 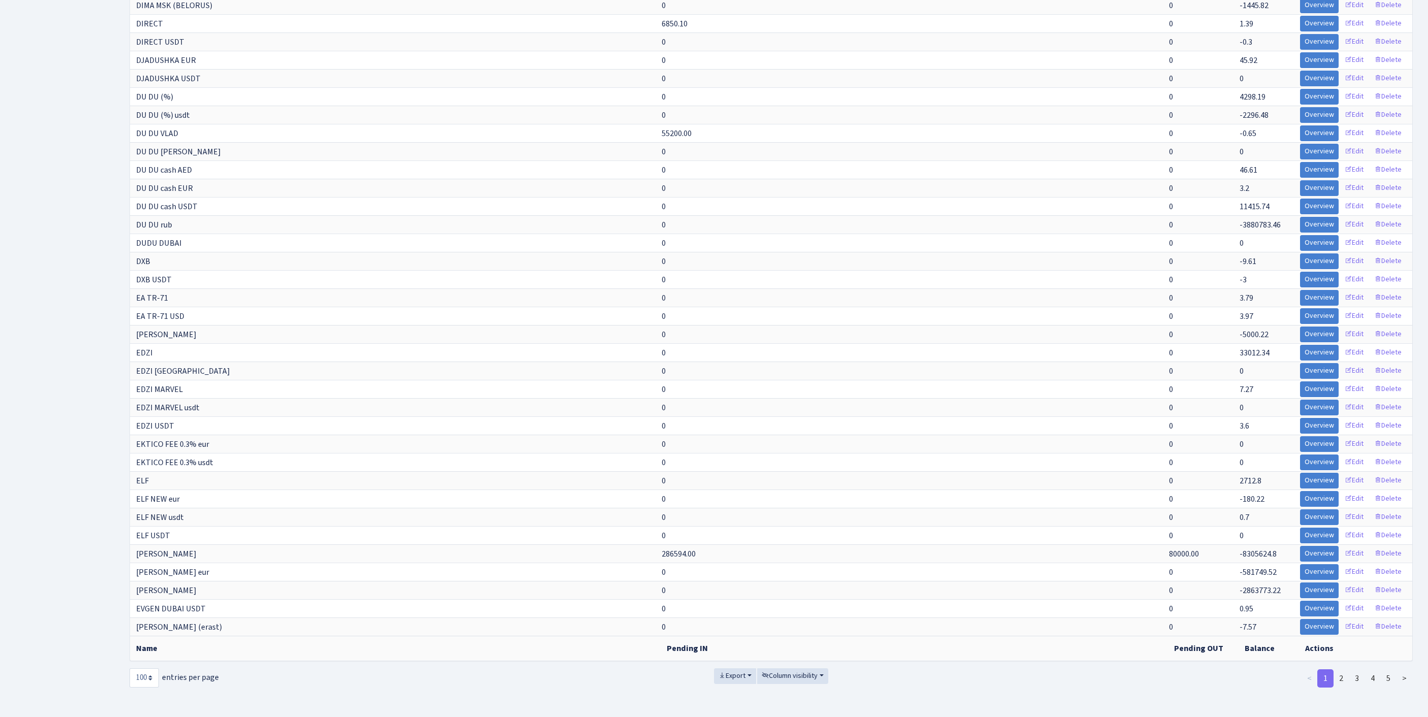 What do you see at coordinates (1258, 554) in the screenshot?
I see `span: -8305624.8` at bounding box center [1258, 554].